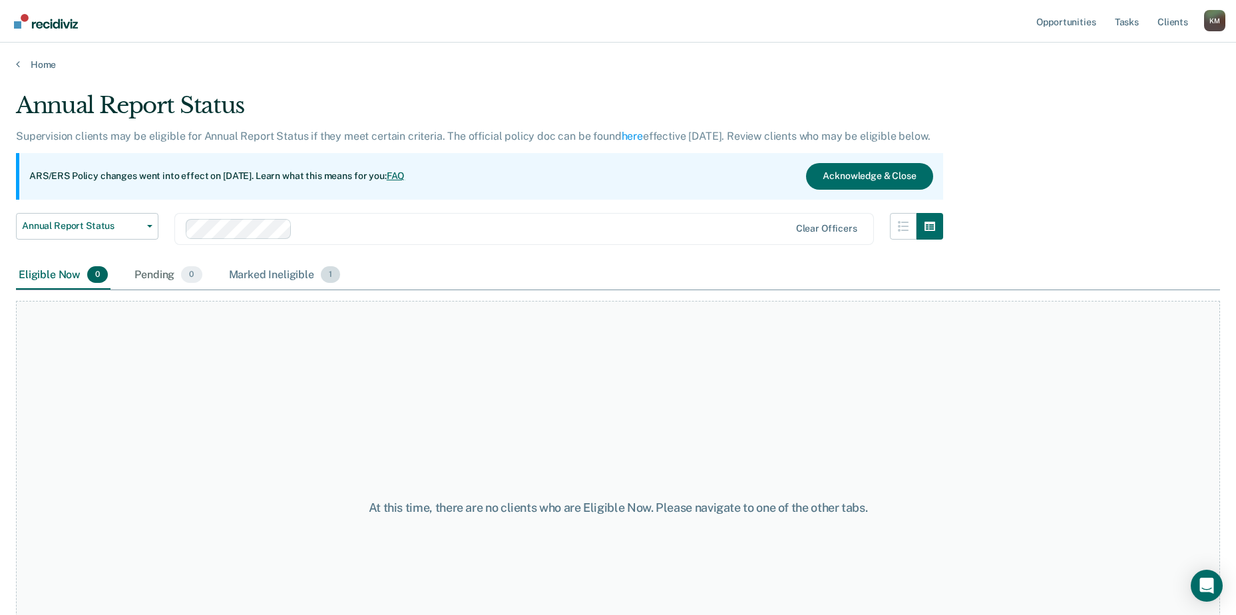  Describe the element at coordinates (87, 226) in the screenshot. I see `button: Annual Report Status` at that location.